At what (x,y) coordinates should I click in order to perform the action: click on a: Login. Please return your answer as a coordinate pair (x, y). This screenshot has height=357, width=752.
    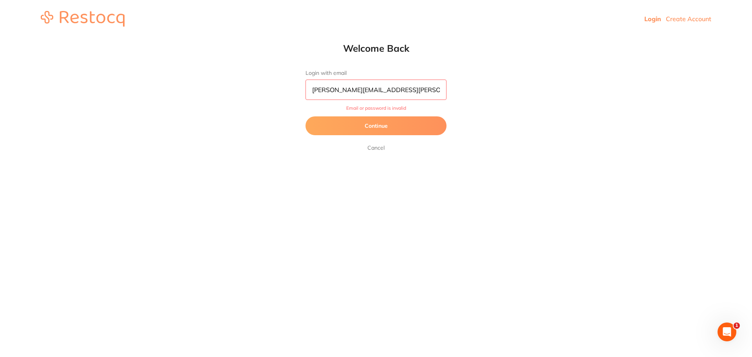
    Looking at the image, I should click on (653, 19).